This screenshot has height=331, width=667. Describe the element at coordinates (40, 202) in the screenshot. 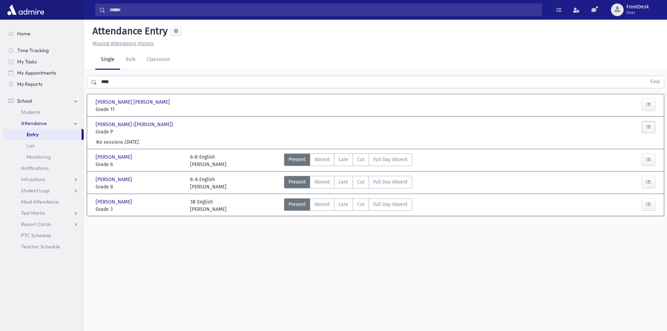

I see `span: Meal Attendance` at that location.